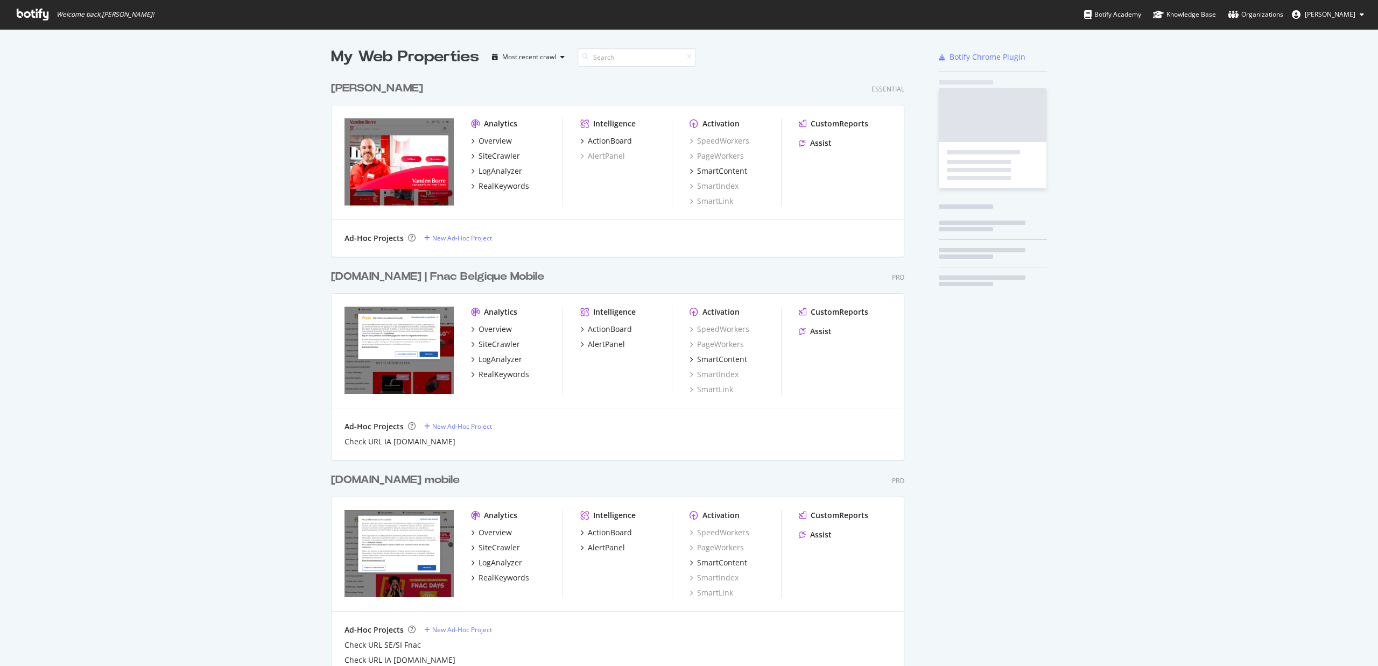 The height and width of the screenshot is (666, 1378). I want to click on a: PageWorkers, so click(717, 156).